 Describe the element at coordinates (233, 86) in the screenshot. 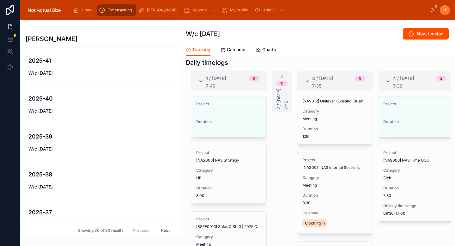

I see `div: 7:40` at that location.